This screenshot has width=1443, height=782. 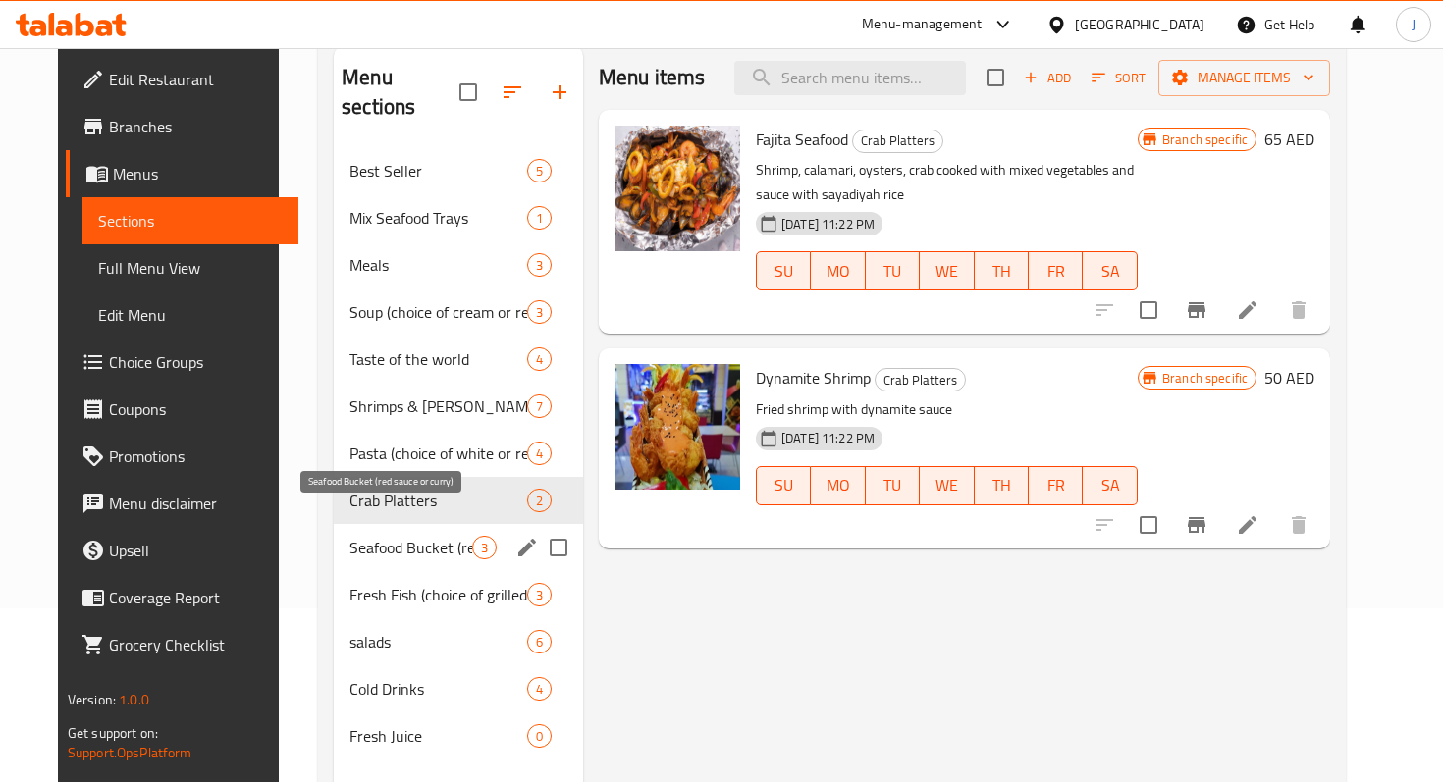 I want to click on span: Sort sections, so click(x=512, y=92).